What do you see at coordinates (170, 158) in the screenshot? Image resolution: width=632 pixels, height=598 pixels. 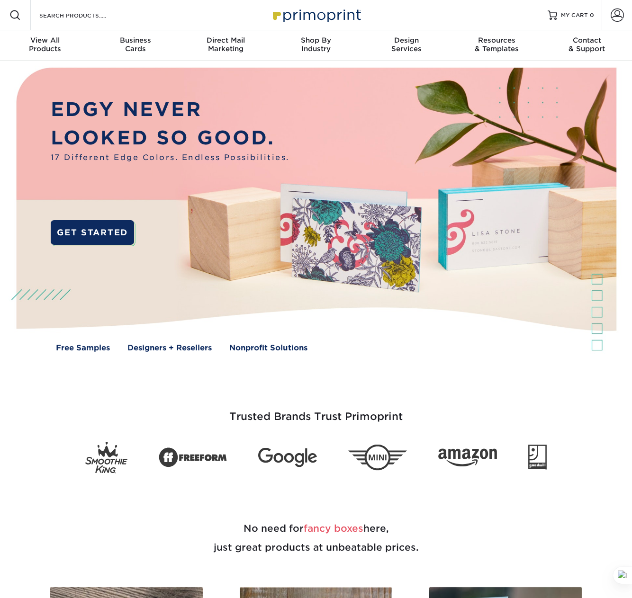 I see `span: 17 Different Edge Colors. Endless Possibilities.` at bounding box center [170, 158].